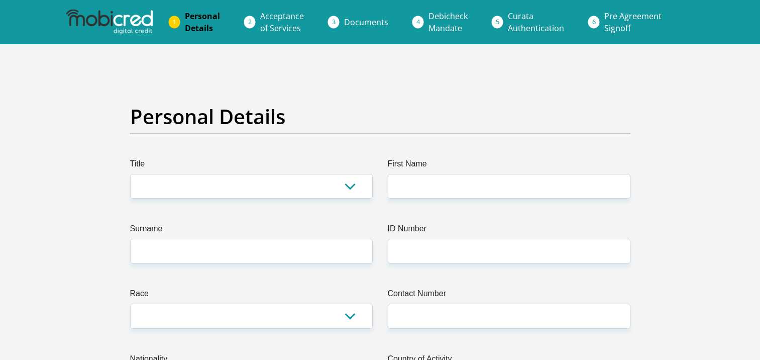 The height and width of the screenshot is (360, 760). What do you see at coordinates (509, 166) in the screenshot?
I see `label: First Name` at bounding box center [509, 166].